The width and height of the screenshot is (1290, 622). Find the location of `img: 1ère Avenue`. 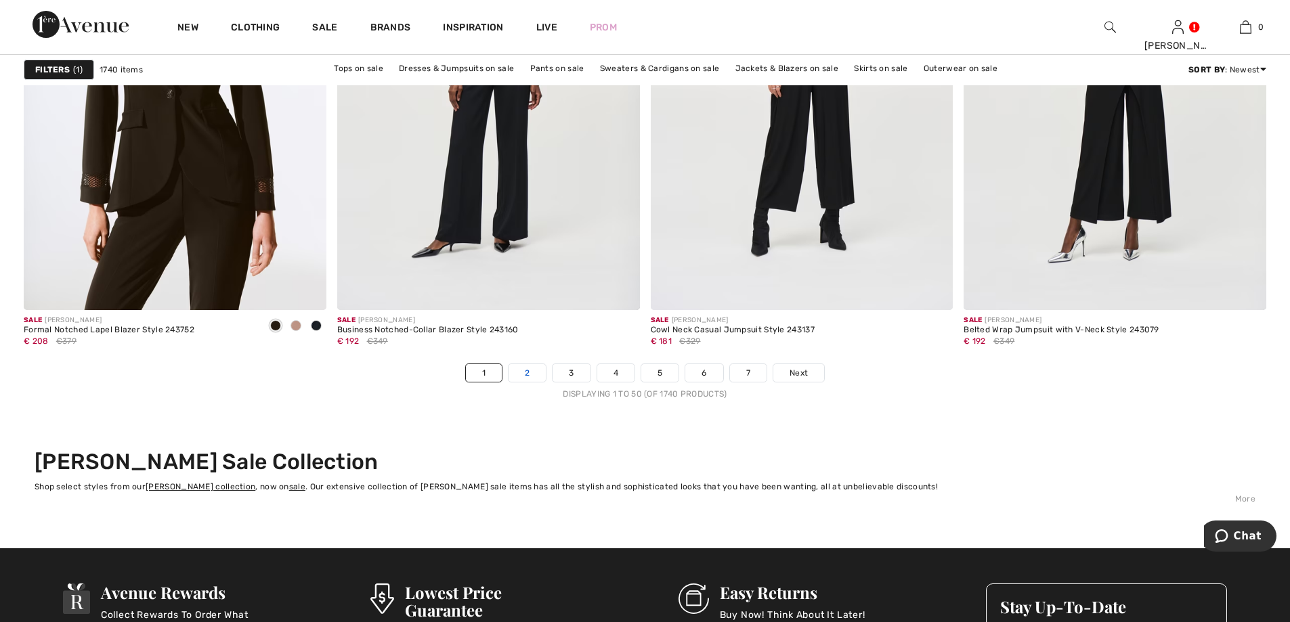

img: 1ère Avenue is located at coordinates (81, 24).